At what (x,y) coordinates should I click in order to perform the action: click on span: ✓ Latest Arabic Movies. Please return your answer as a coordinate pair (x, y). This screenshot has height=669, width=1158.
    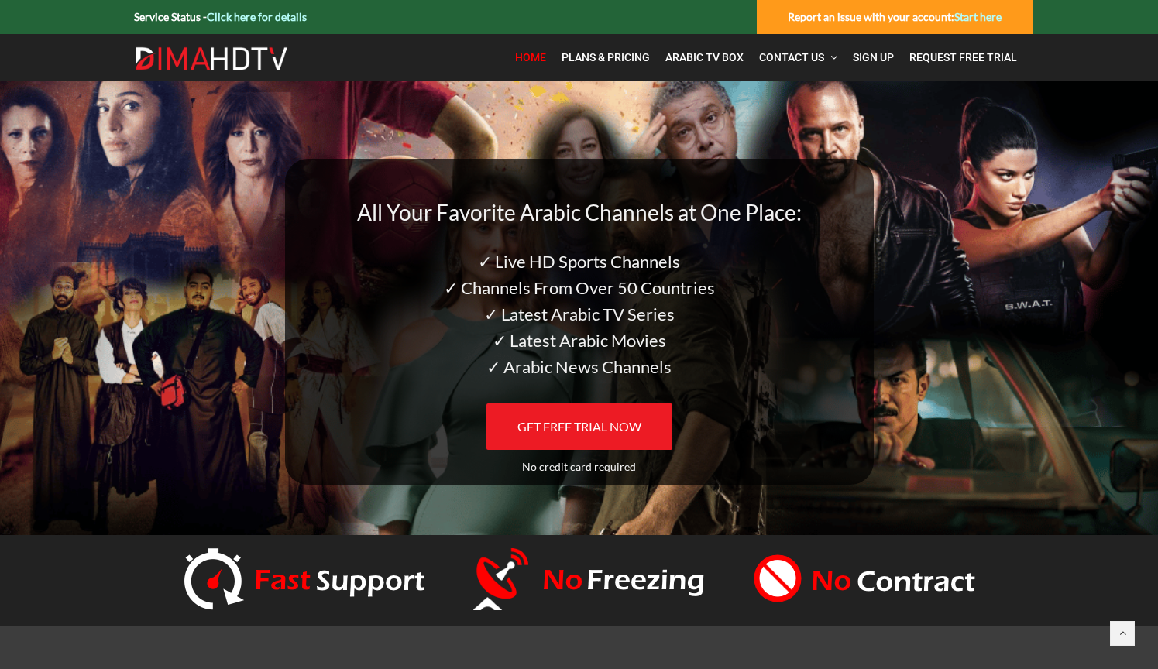
    Looking at the image, I should click on (579, 340).